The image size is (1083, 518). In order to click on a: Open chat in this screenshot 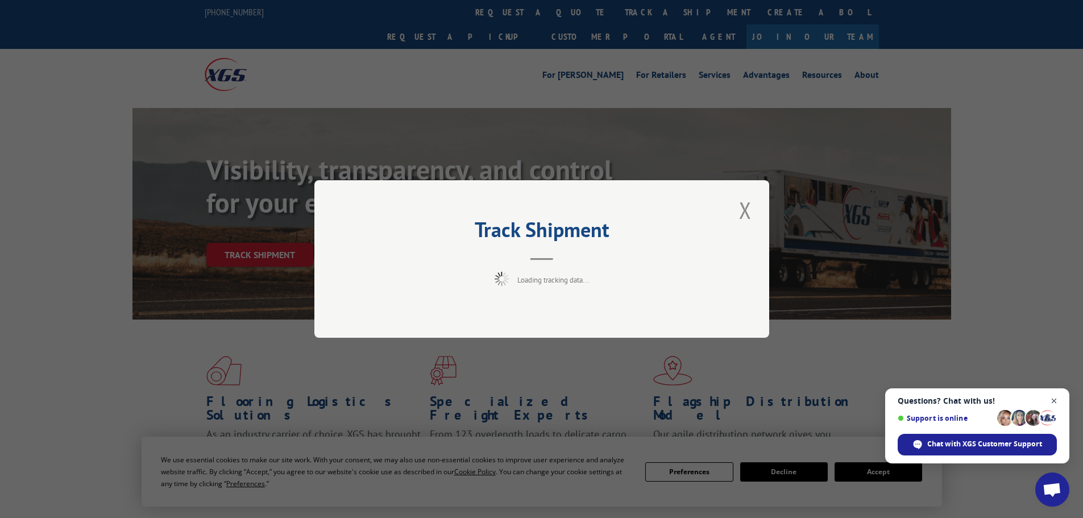, I will do `click(1052, 489)`.